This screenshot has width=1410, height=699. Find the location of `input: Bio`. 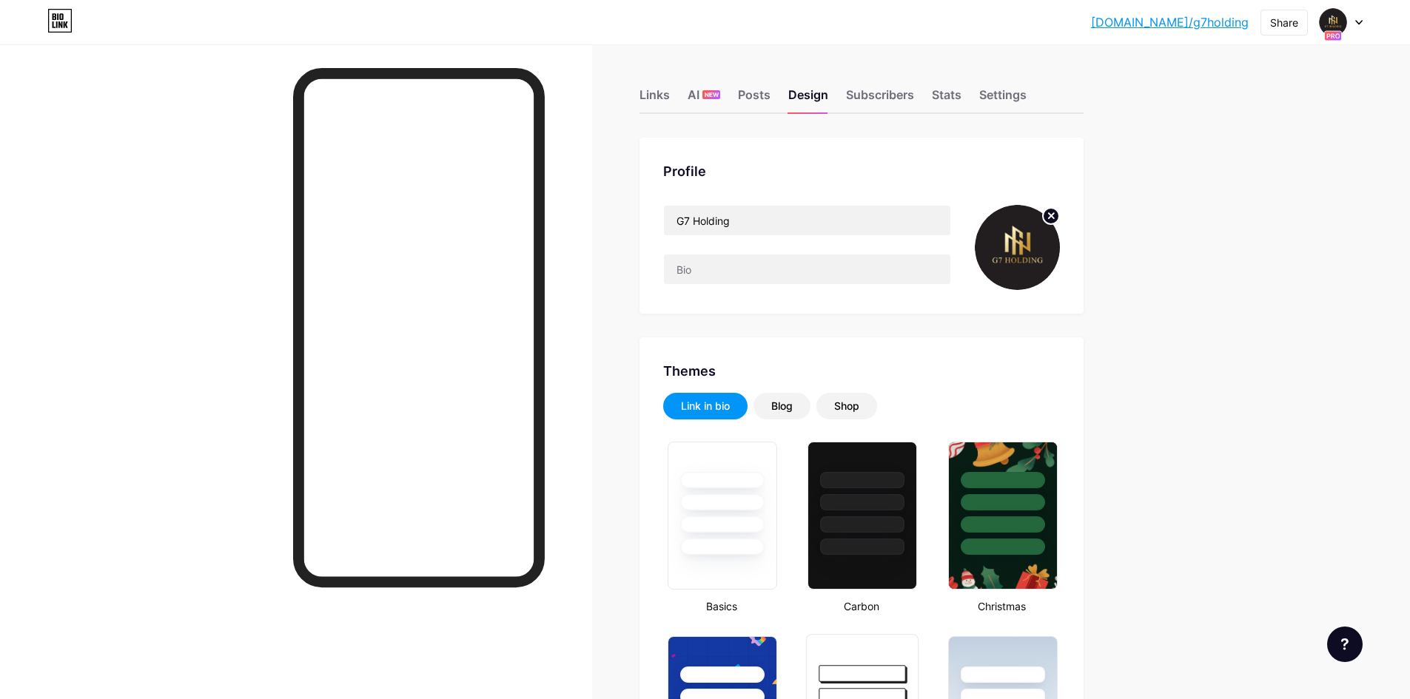

input: Bio is located at coordinates (807, 269).